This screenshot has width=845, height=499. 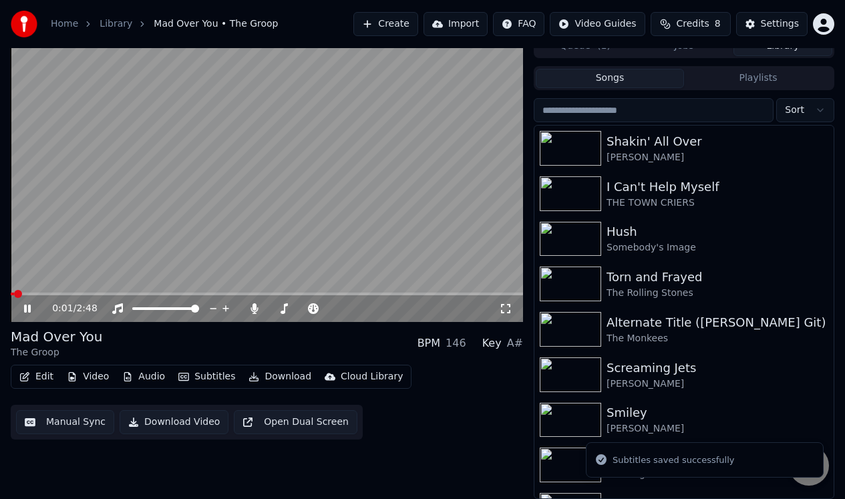 What do you see at coordinates (86, 309) in the screenshot?
I see `span: 2:48` at bounding box center [86, 309].